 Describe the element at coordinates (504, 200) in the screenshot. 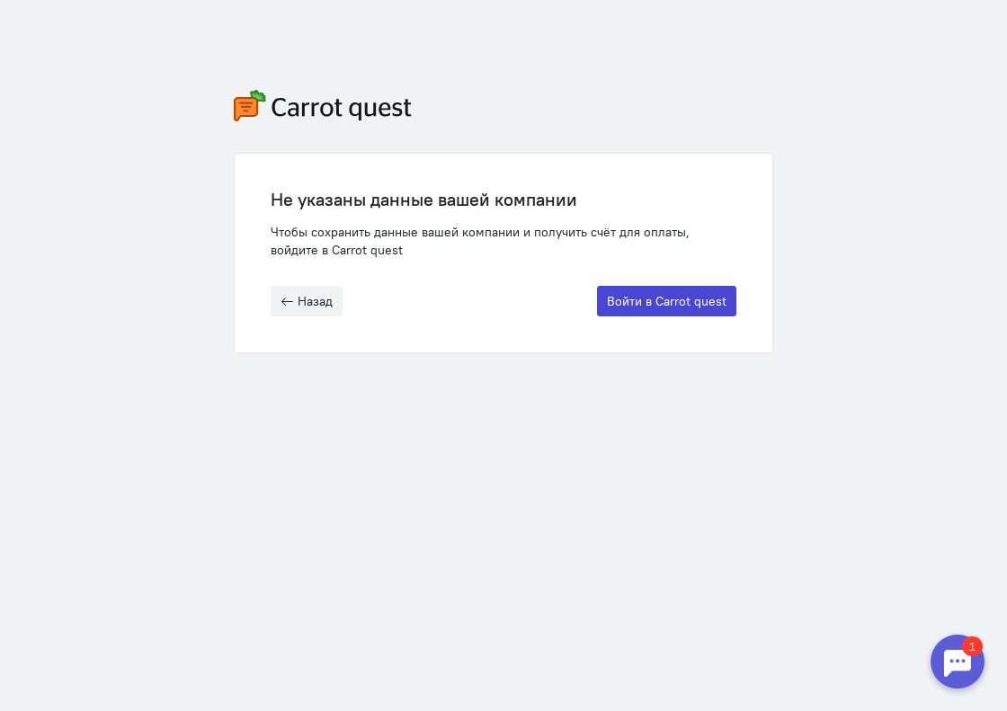

I see `div: Не указаны данные вашей компании` at that location.